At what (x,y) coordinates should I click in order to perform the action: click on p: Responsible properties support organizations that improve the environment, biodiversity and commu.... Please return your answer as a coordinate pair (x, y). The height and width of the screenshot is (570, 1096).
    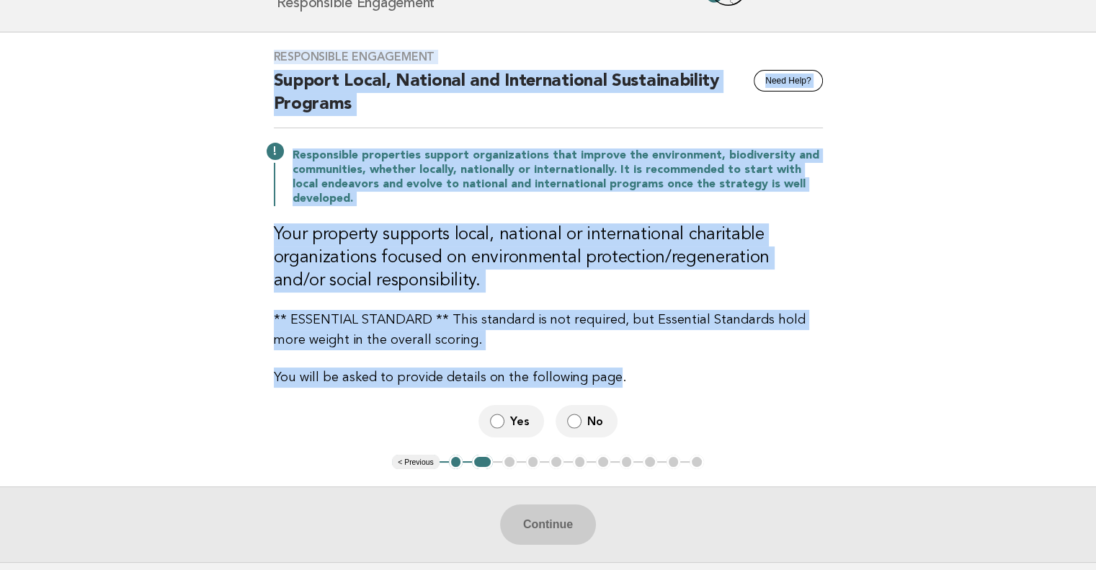
    Looking at the image, I should click on (557, 177).